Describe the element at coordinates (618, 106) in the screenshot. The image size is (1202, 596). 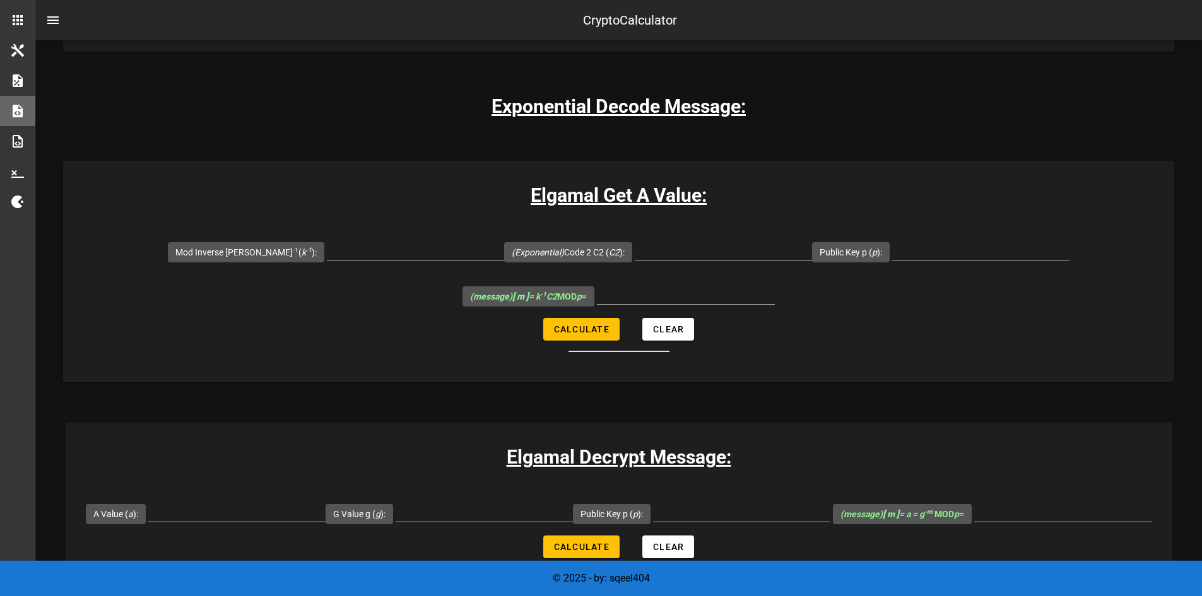
I see `h3: Exponential Decode Message:` at that location.